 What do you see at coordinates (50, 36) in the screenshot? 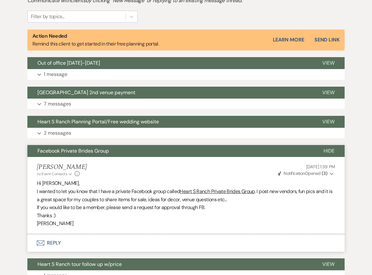
I see `strong: Action Needed` at bounding box center [50, 36].